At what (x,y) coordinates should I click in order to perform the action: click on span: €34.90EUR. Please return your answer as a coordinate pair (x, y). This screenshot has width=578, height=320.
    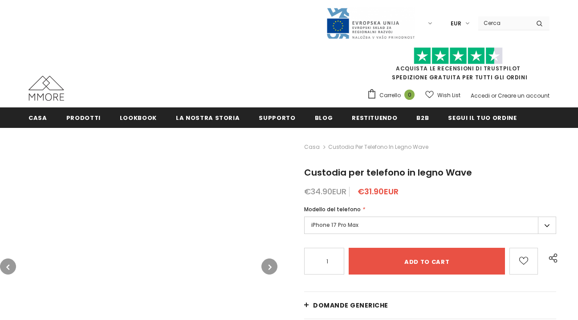
    Looking at the image, I should click on (325, 191).